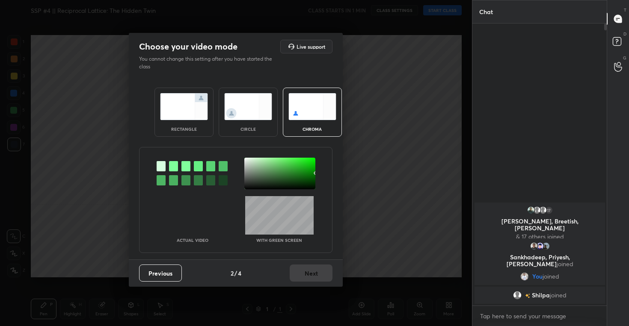 This screenshot has height=326, width=629. I want to click on div: chroma, so click(312, 129).